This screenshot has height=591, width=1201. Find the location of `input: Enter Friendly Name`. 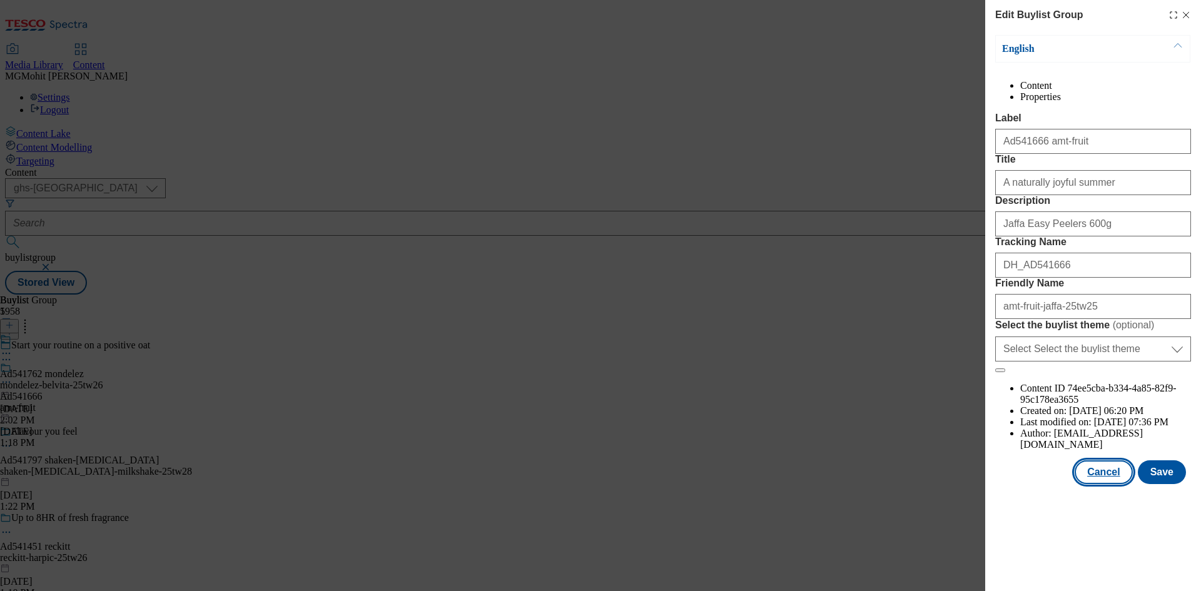

input: Enter Friendly Name is located at coordinates (1093, 307).